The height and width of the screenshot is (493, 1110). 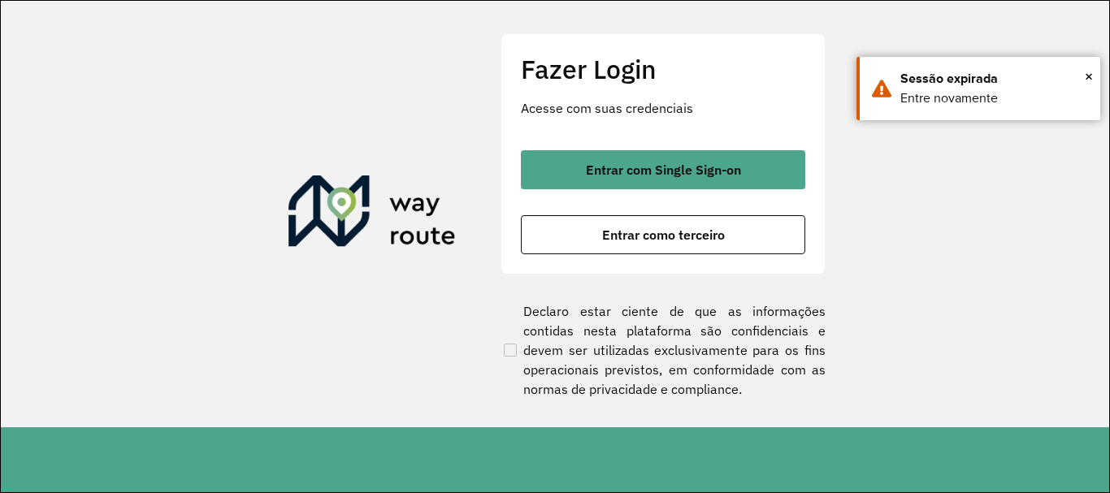 What do you see at coordinates (994, 98) in the screenshot?
I see `div: Entre novamente` at bounding box center [994, 98].